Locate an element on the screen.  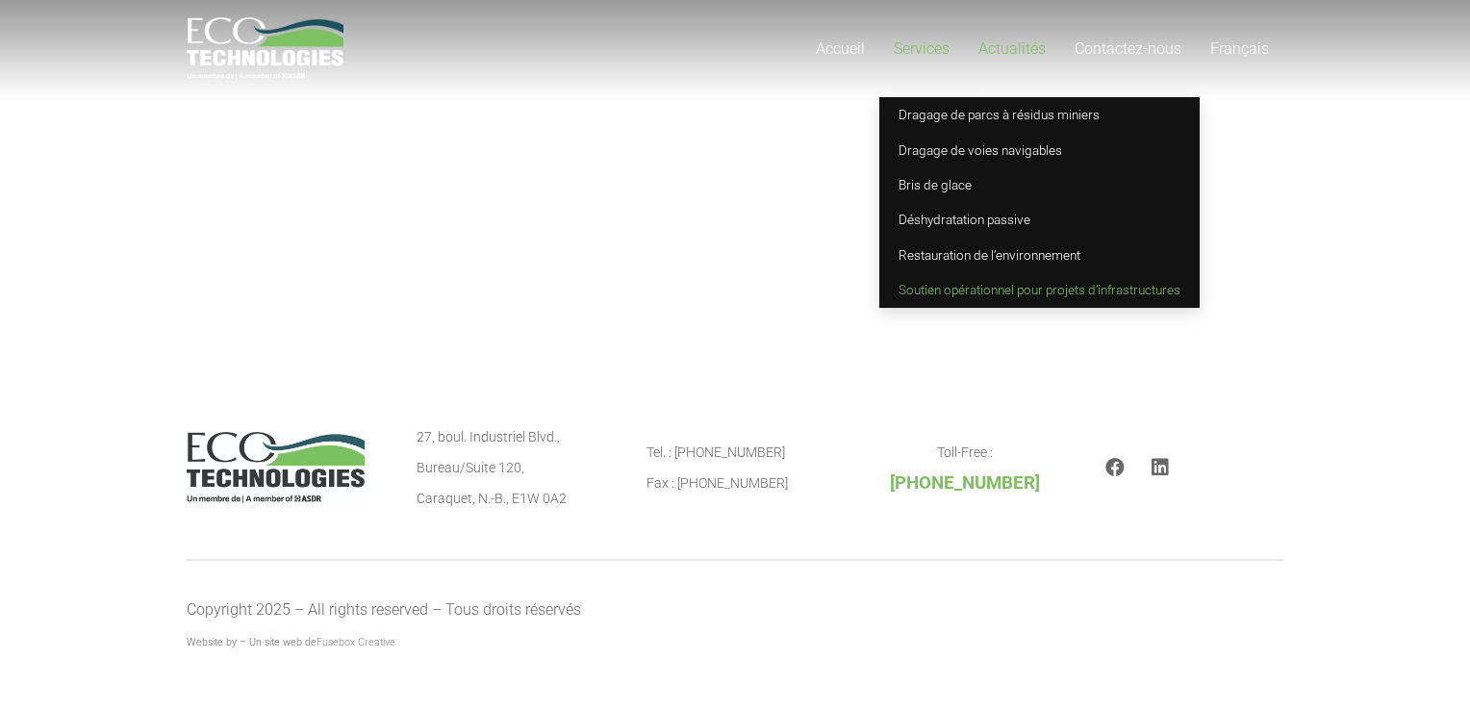
span: Services is located at coordinates (922, 48).